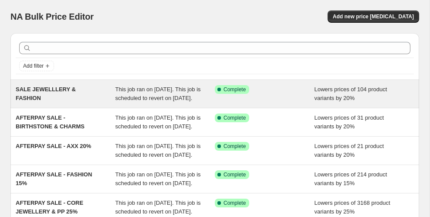 The height and width of the screenshot is (217, 430). What do you see at coordinates (54, 178) in the screenshot?
I see `span: AFTERPAY SALE - FASHION 15%` at bounding box center [54, 178].